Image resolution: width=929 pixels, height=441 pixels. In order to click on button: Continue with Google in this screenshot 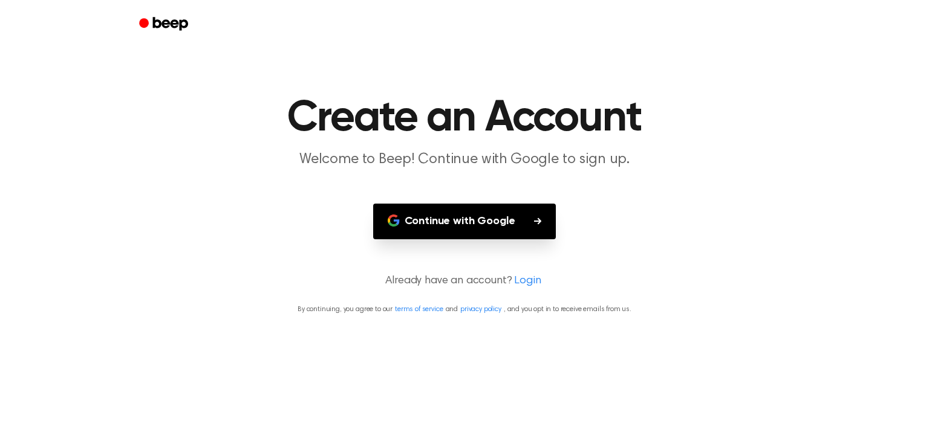, I will do `click(464, 221)`.